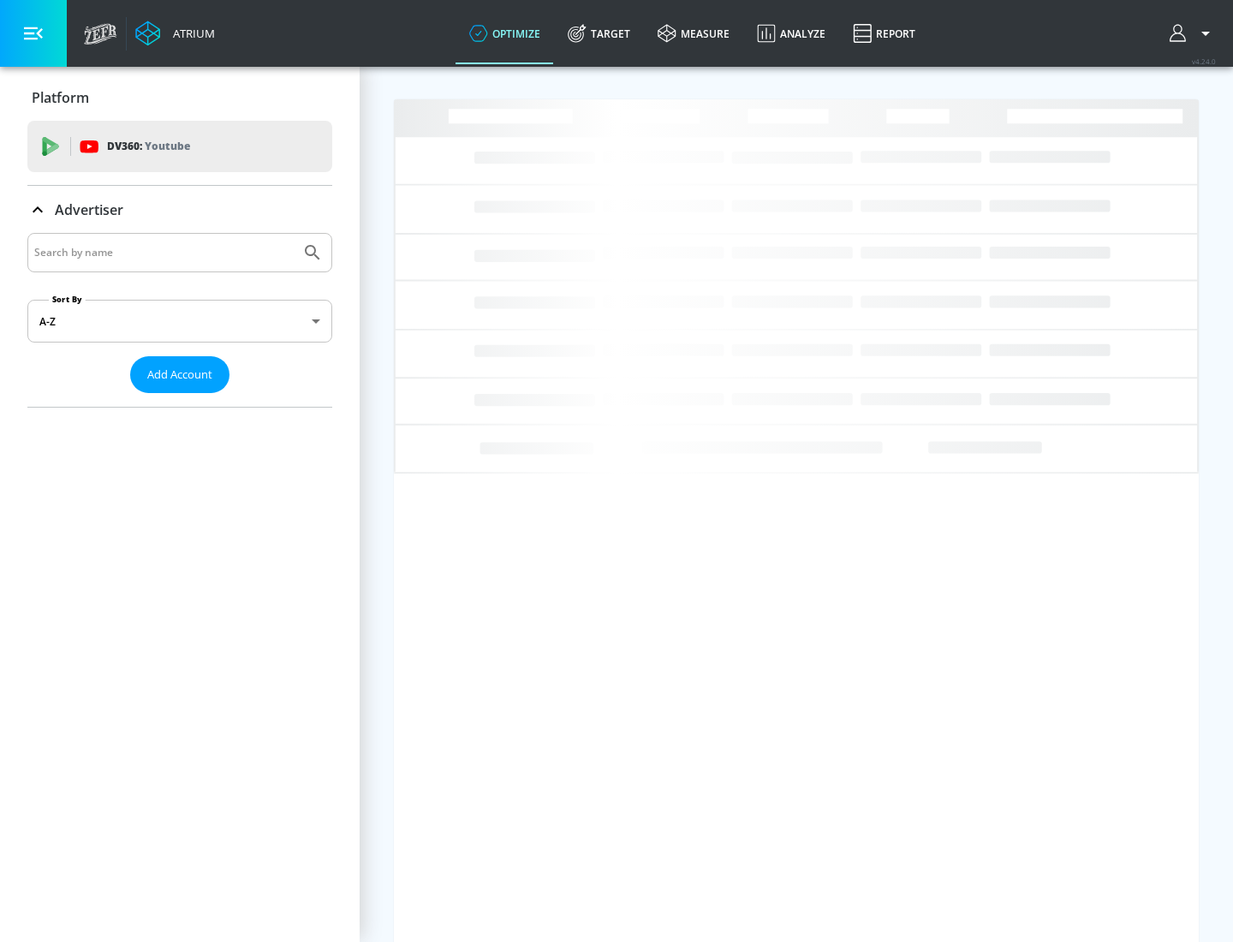  I want to click on nav: list of Advertiser, so click(180, 400).